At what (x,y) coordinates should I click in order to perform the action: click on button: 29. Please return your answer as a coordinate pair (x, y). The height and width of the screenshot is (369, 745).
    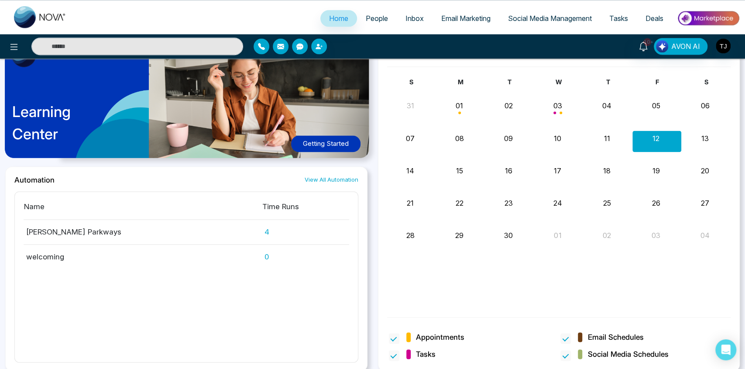
    Looking at the image, I should click on (459, 235).